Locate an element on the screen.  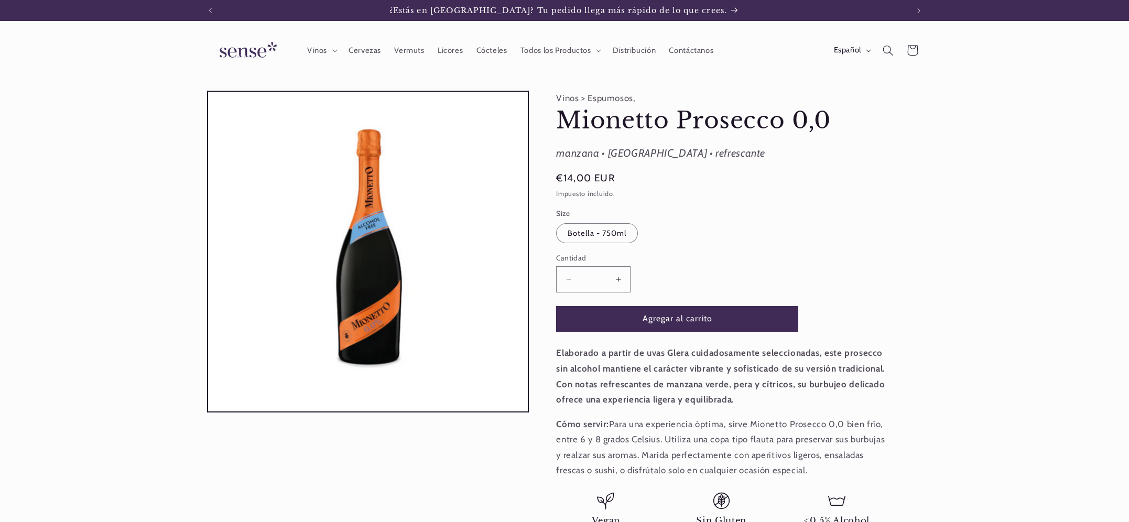
summary: Vinos is located at coordinates (321, 50).